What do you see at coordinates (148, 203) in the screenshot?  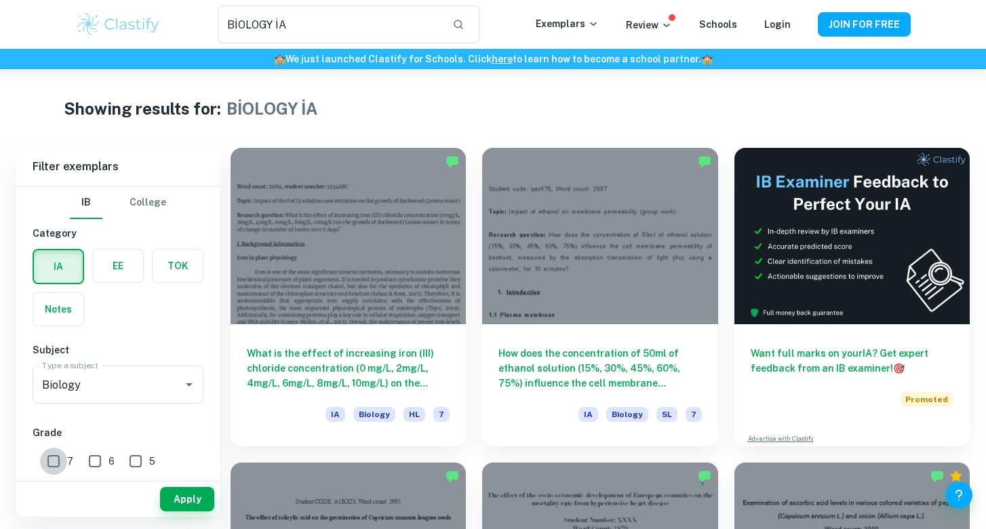 I see `button: College` at bounding box center [148, 203].